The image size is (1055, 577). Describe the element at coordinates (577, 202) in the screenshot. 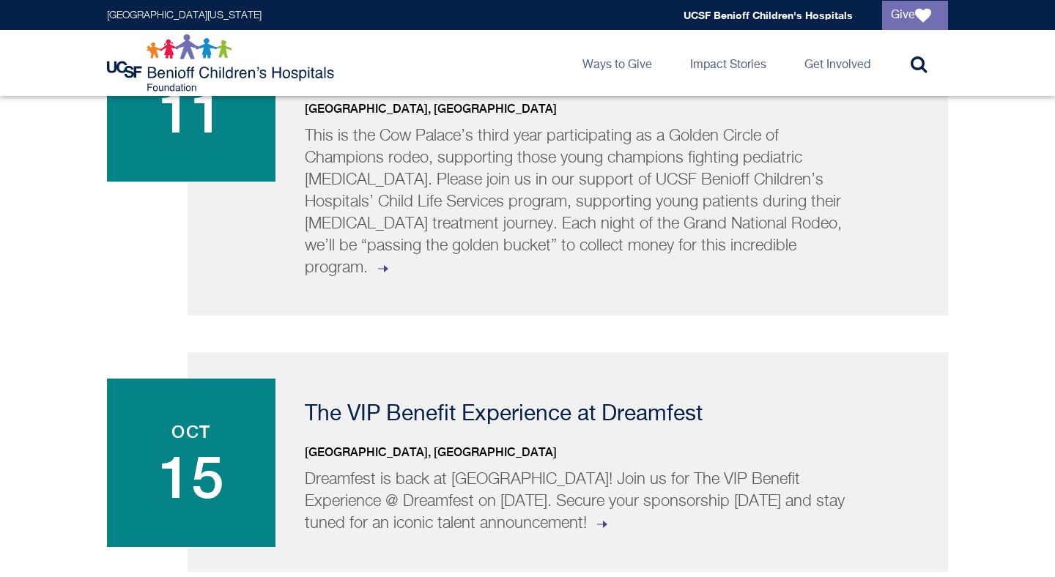

I see `p: This is the Cow Palace’s third year participating as a Golden Circle of Champions rodeo, supporti...` at that location.